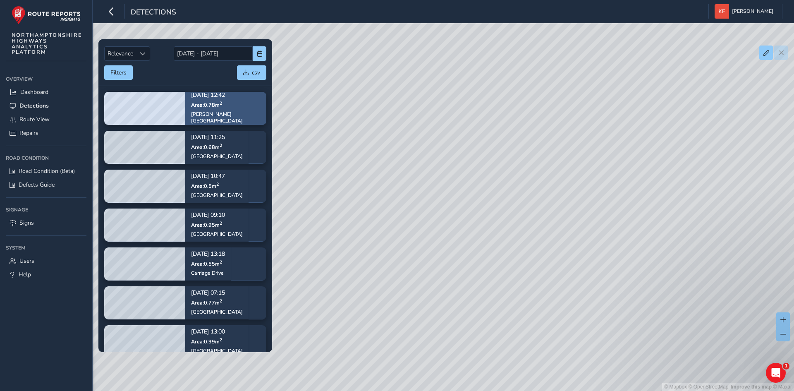 The width and height of the screenshot is (794, 391). Describe the element at coordinates (256, 72) in the screenshot. I see `span: csv` at that location.